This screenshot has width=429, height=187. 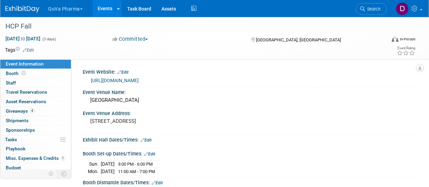 What do you see at coordinates (23, 39) in the screenshot?
I see `span: to` at bounding box center [23, 39].